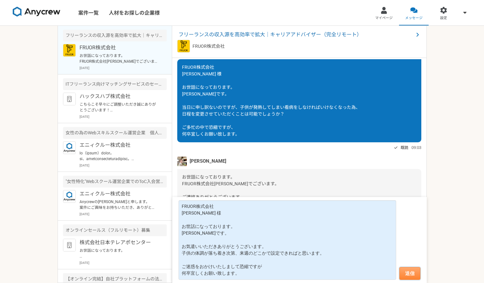  I want to click on span: 09:03, so click(417, 147).